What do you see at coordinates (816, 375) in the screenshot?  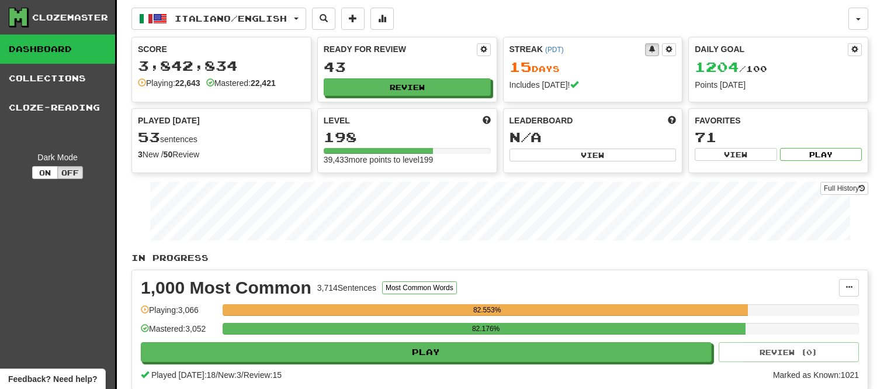 I see `div: Marked as Known: 1021` at bounding box center [816, 375].